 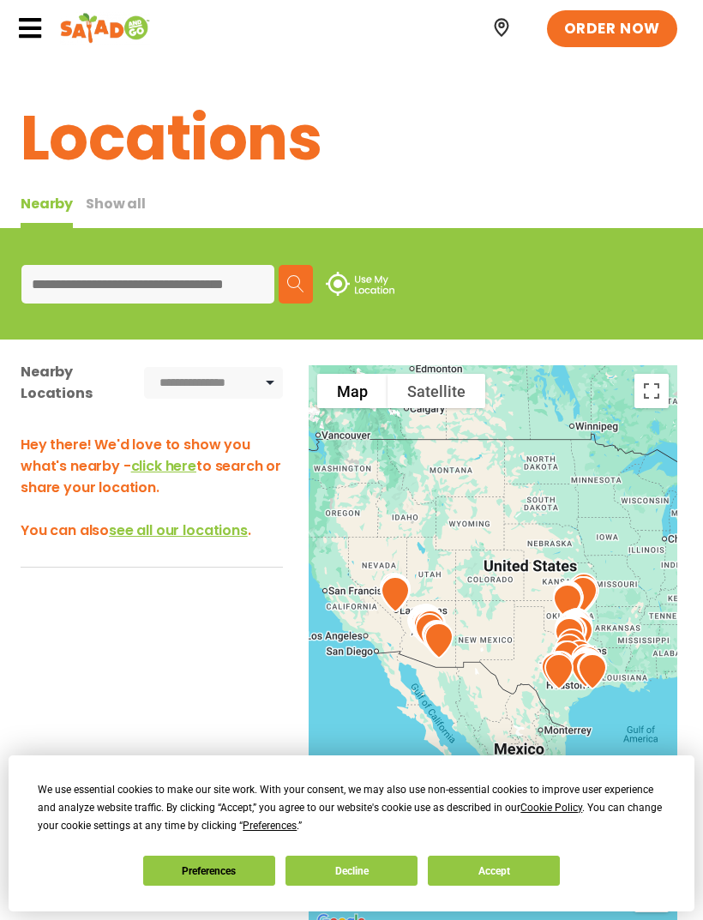 What do you see at coordinates (178, 530) in the screenshot?
I see `span: see all our locations` at bounding box center [178, 530].